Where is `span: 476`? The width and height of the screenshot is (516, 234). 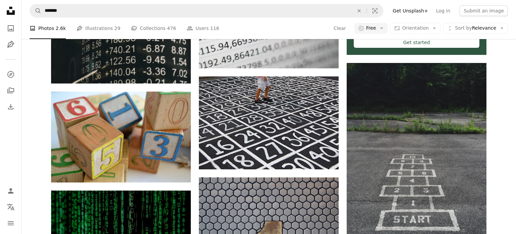 span: 476 is located at coordinates (171, 28).